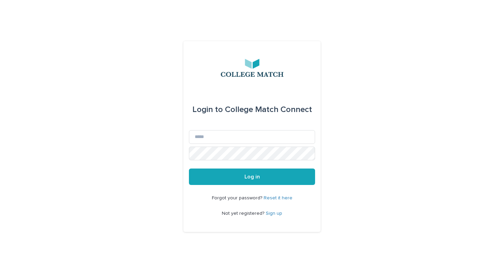 This screenshot has height=273, width=504. Describe the element at coordinates (238, 198) in the screenshot. I see `span: Forgot your password?` at that location.